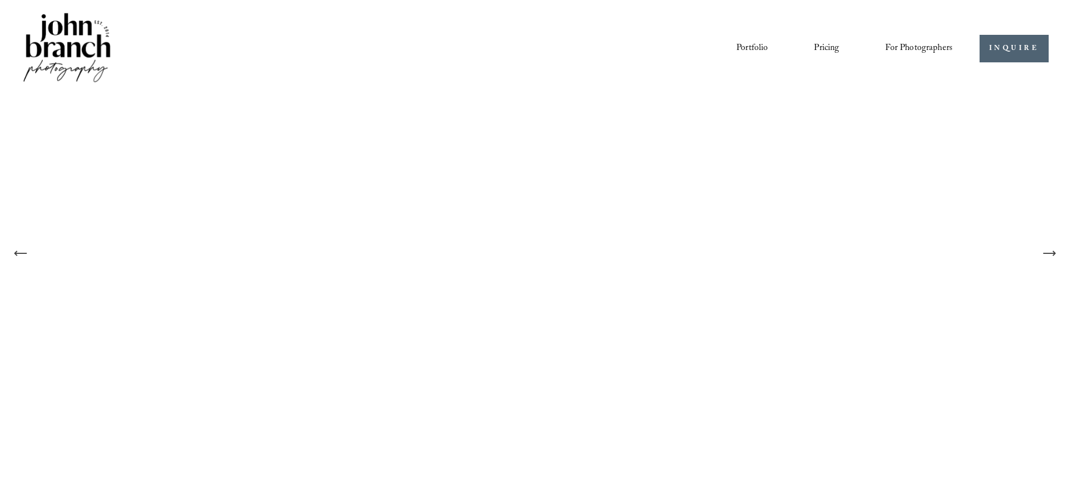 Image resolution: width=1070 pixels, height=487 pixels. Describe the element at coordinates (1014, 48) in the screenshot. I see `a: INQUIRE` at that location.